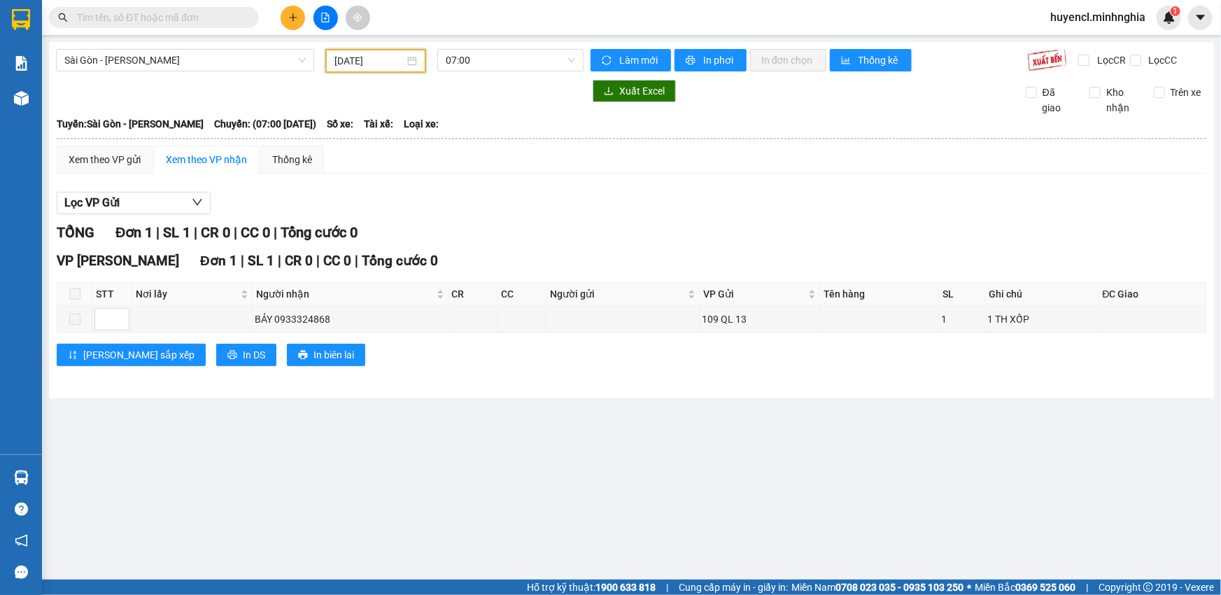 The width and height of the screenshot is (1221, 595). I want to click on span: Loại xe:, so click(421, 124).